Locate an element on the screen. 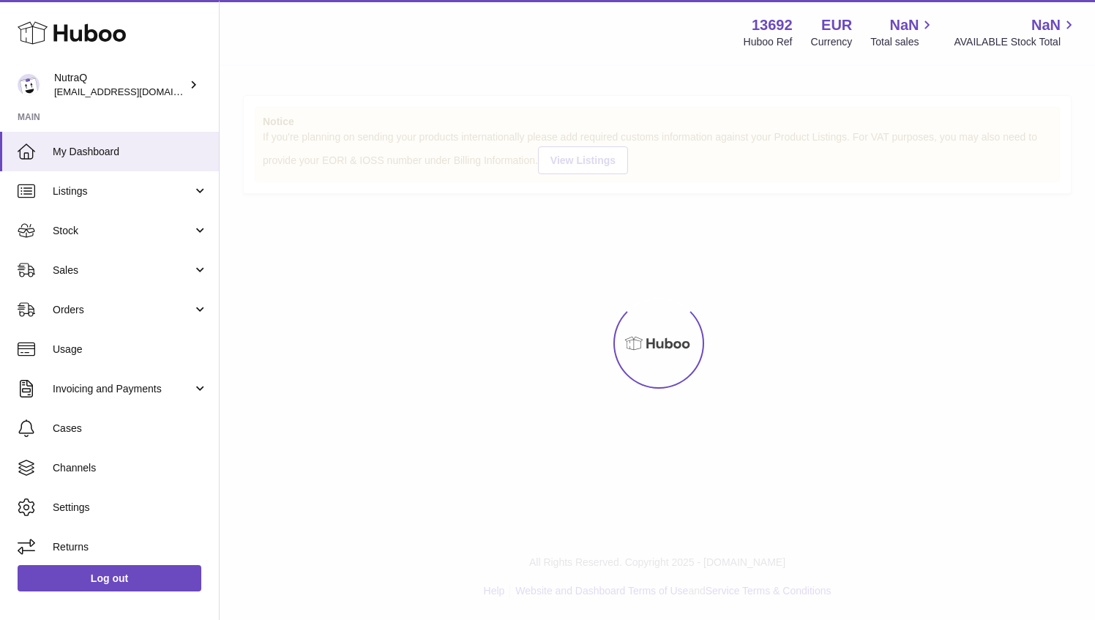 This screenshot has height=620, width=1095. span: Invoicing and Payments is located at coordinates (122, 389).